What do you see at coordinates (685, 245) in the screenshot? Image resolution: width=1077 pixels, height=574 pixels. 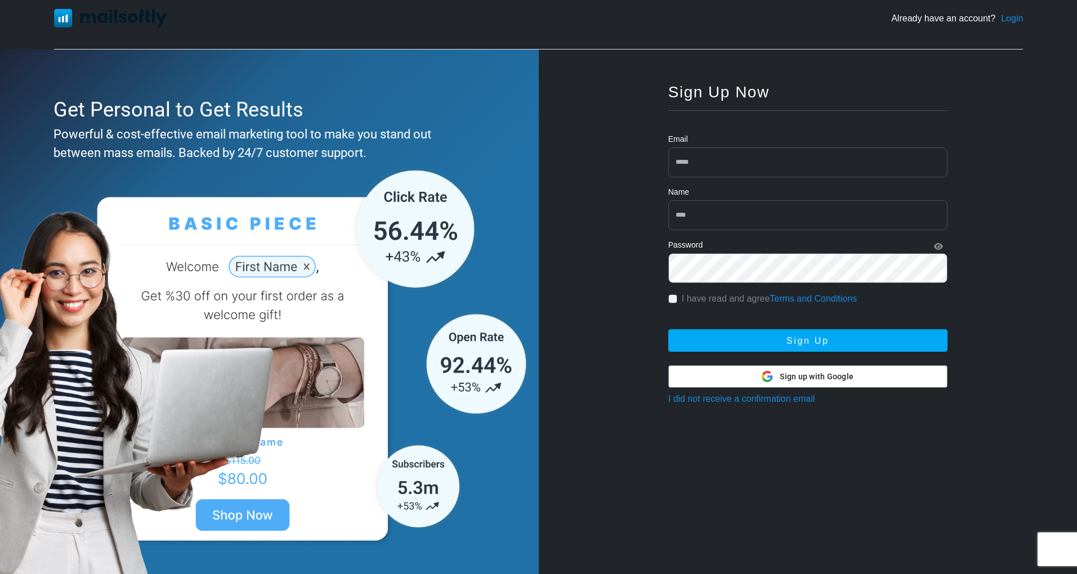 I see `label: Password` at bounding box center [685, 245].